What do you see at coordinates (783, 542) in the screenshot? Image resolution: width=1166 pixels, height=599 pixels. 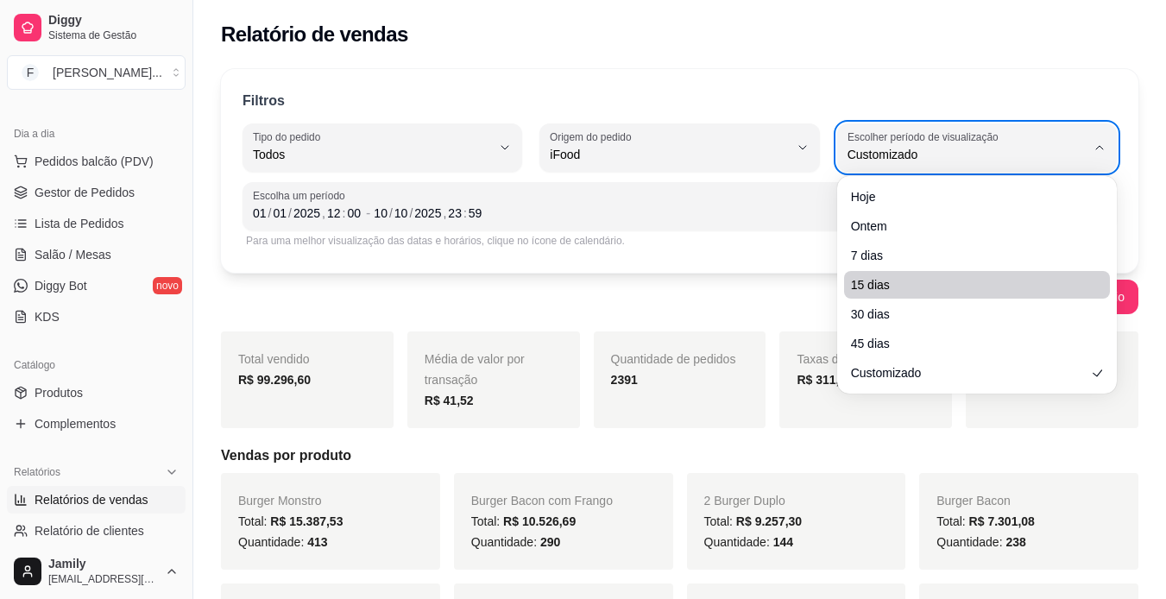 I see `span: 144` at bounding box center [783, 542].